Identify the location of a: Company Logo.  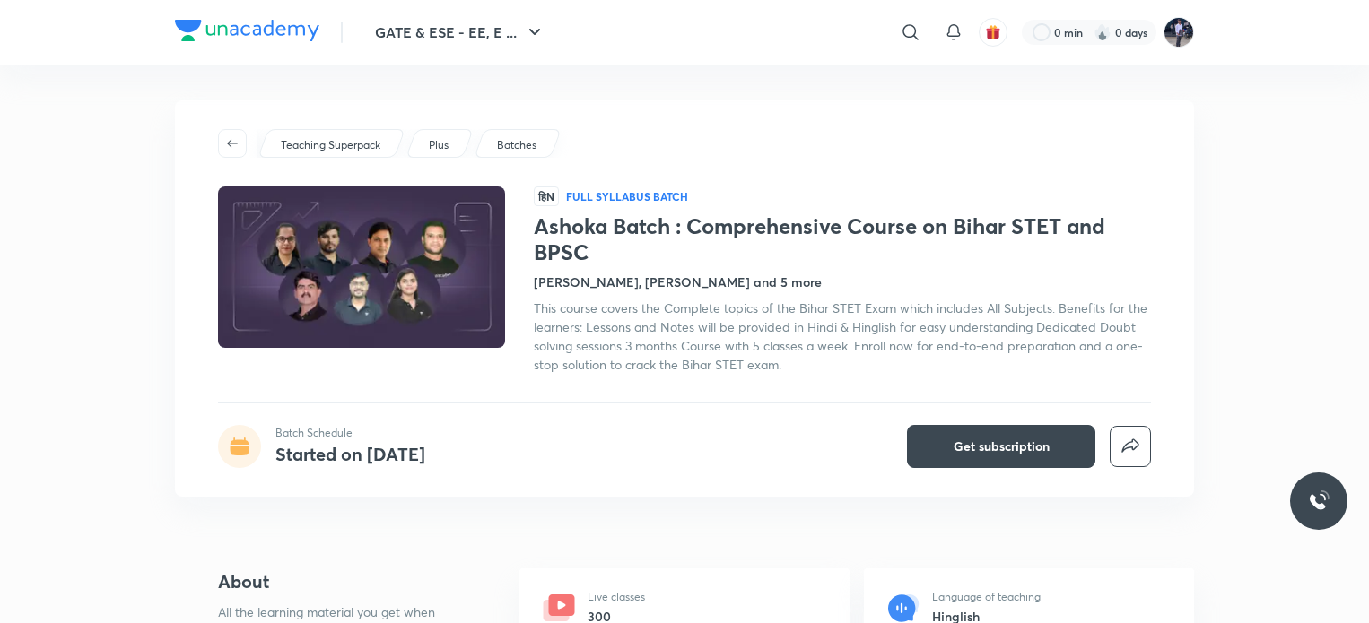
(247, 32).